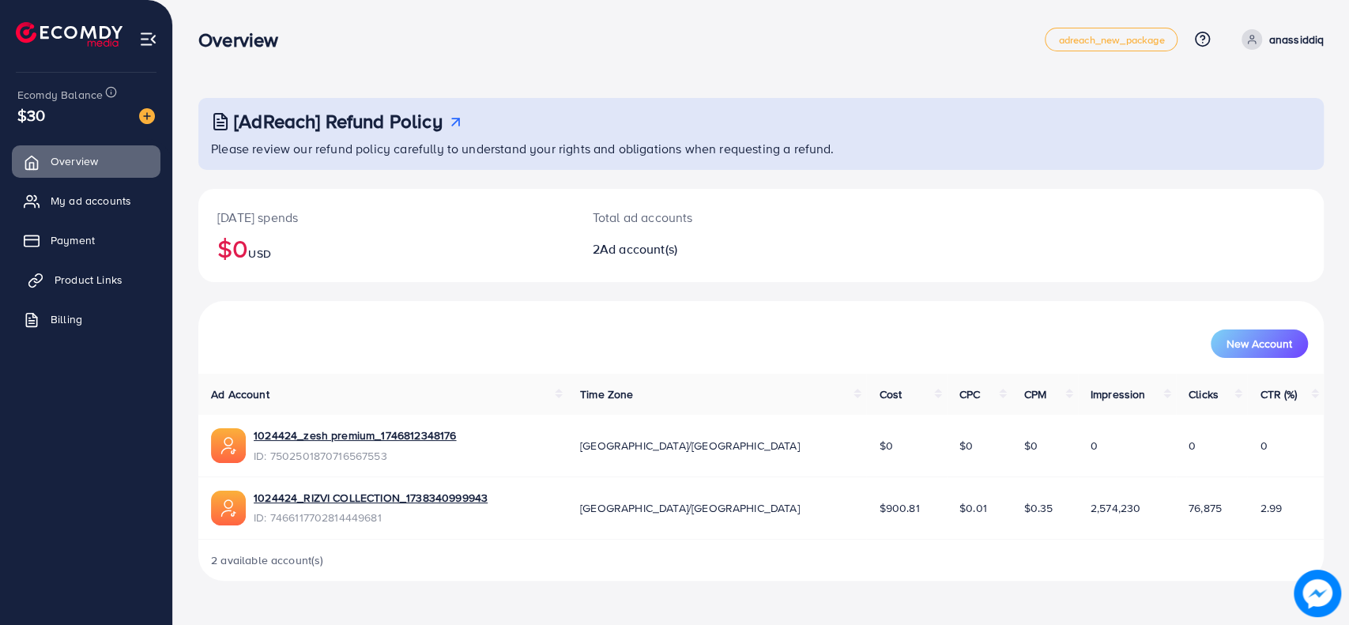 Image resolution: width=1349 pixels, height=625 pixels. I want to click on span: Time Zone, so click(606, 394).